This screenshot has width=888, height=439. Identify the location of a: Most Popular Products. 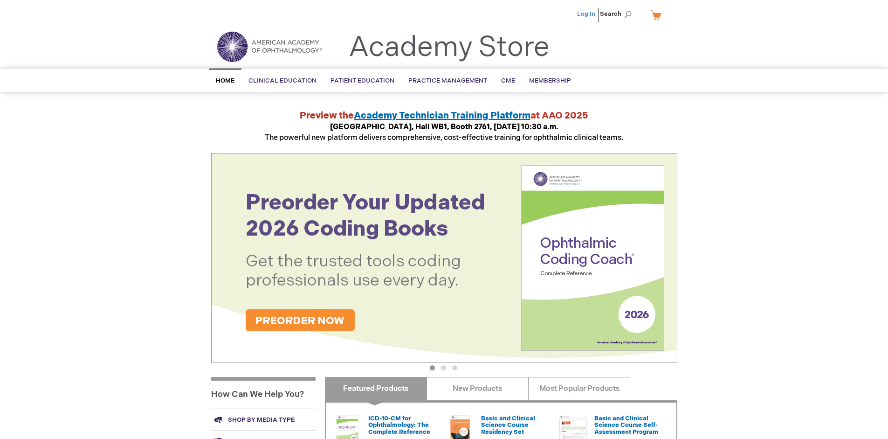
(579, 388).